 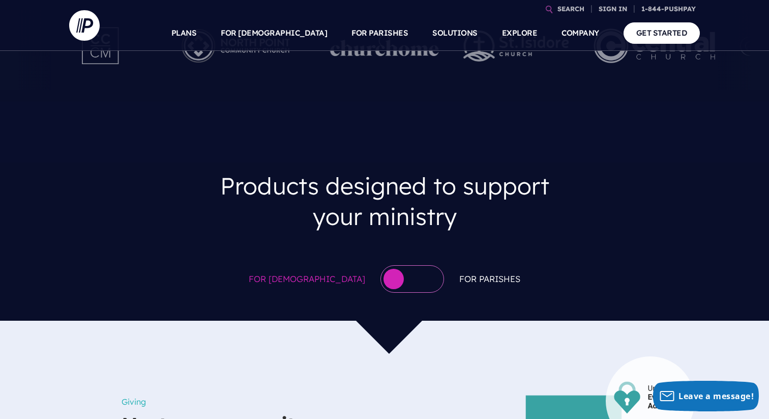 What do you see at coordinates (662, 33) in the screenshot?
I see `a: GET STARTED` at bounding box center [662, 33].